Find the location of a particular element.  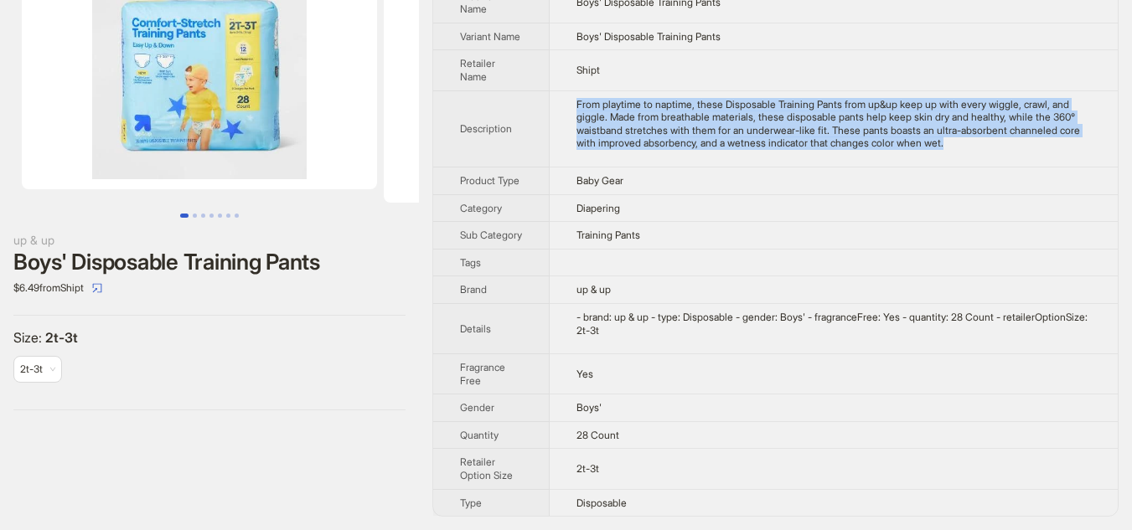

button: Go to slide 1 is located at coordinates (184, 215).